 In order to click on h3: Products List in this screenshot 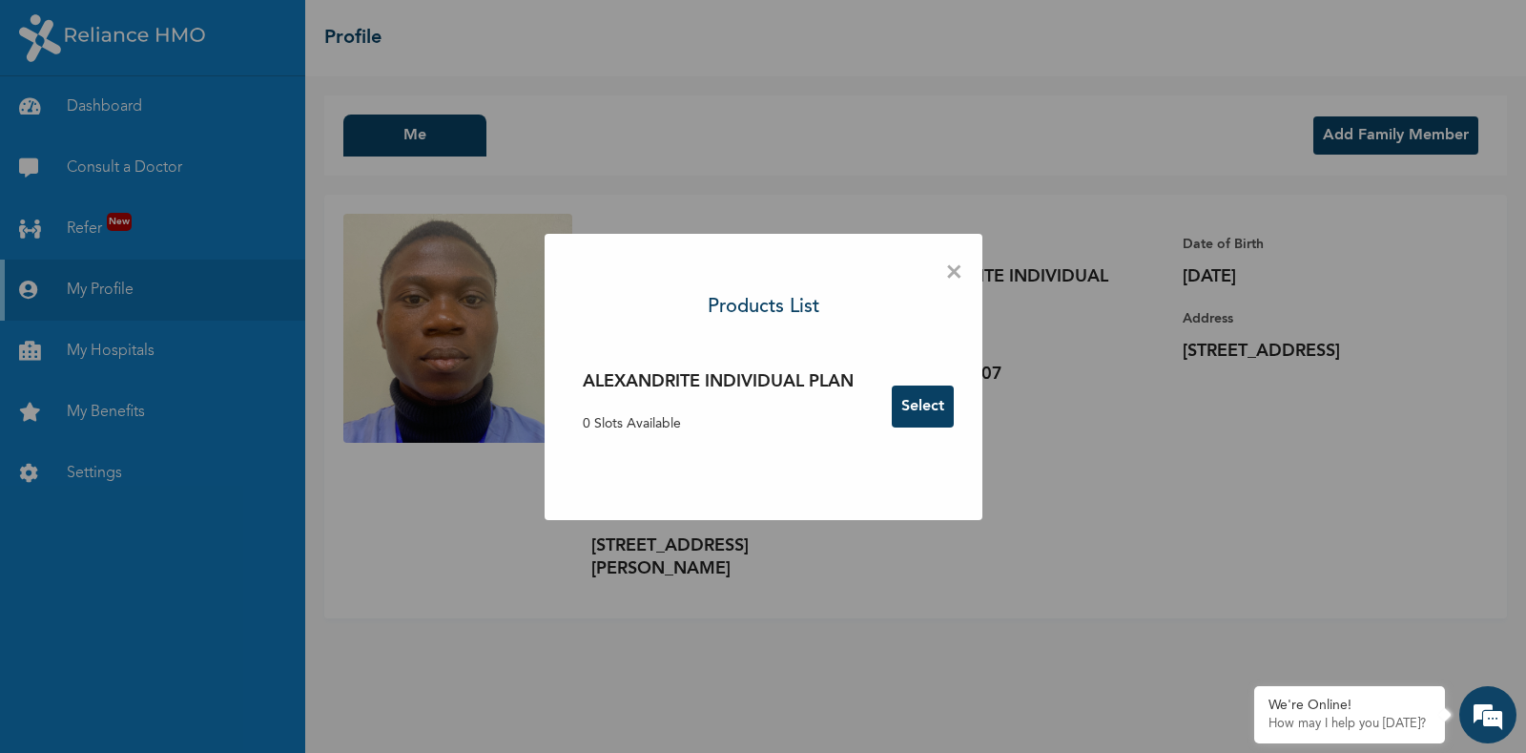, I will do `click(763, 307)`.